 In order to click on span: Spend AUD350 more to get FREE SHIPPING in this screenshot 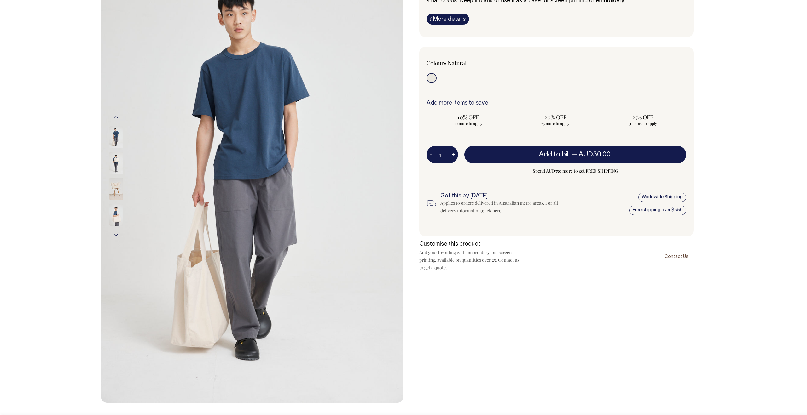, I will do `click(575, 171)`.